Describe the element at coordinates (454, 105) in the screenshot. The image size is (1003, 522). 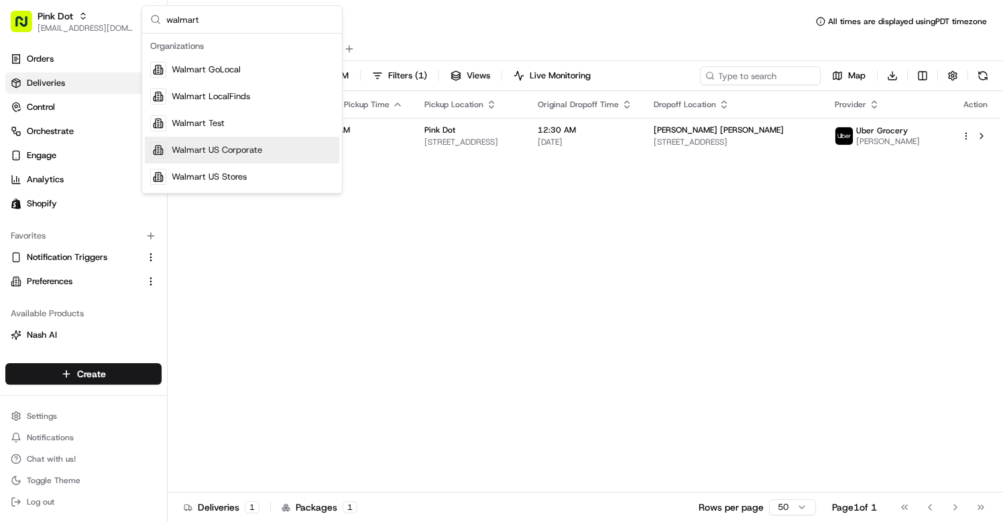
I see `span: Pickup Location` at that location.